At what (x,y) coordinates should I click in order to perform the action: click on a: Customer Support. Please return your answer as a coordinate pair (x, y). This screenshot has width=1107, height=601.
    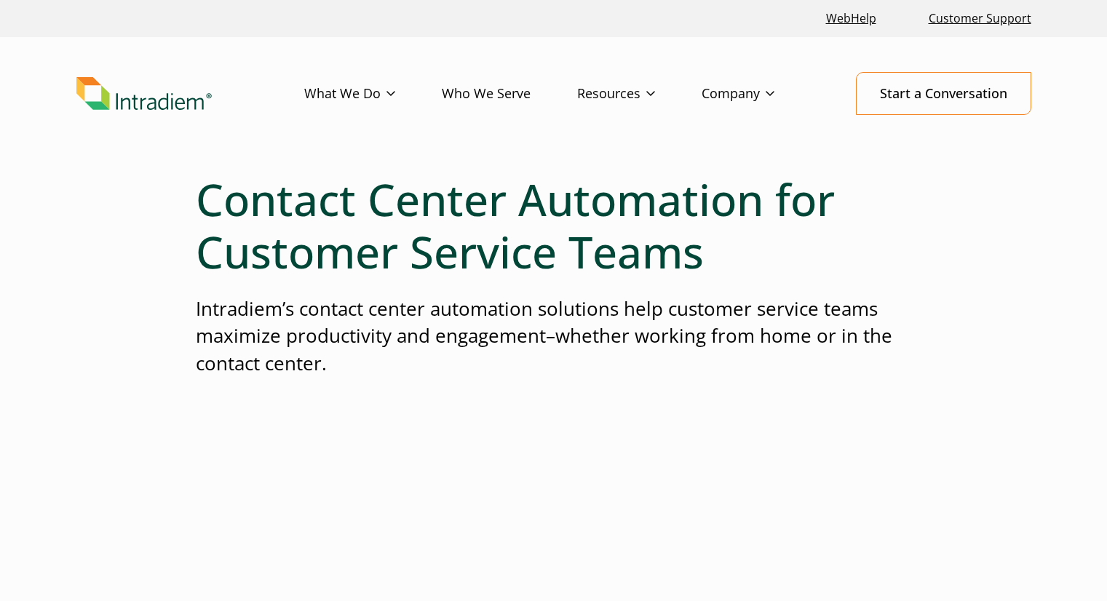
    Looking at the image, I should click on (980, 18).